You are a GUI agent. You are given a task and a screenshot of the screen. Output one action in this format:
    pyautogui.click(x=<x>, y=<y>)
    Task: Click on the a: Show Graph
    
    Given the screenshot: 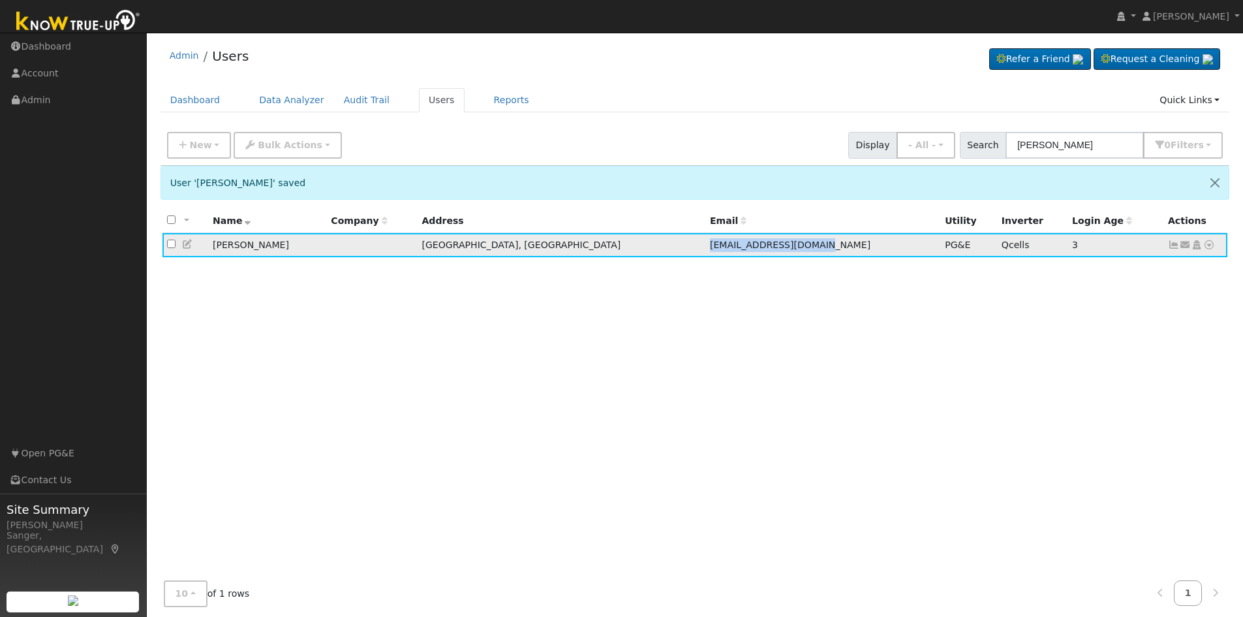 What is the action you would take?
    pyautogui.click(x=1174, y=245)
    